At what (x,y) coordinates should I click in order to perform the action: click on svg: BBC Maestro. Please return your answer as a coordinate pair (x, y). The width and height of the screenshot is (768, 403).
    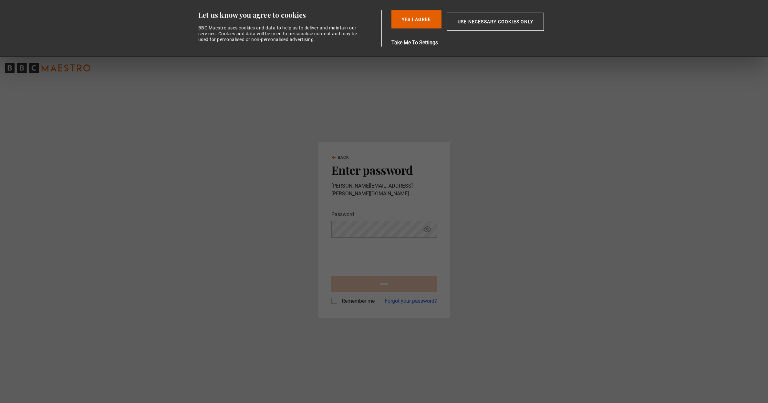
    Looking at the image, I should click on (47, 68).